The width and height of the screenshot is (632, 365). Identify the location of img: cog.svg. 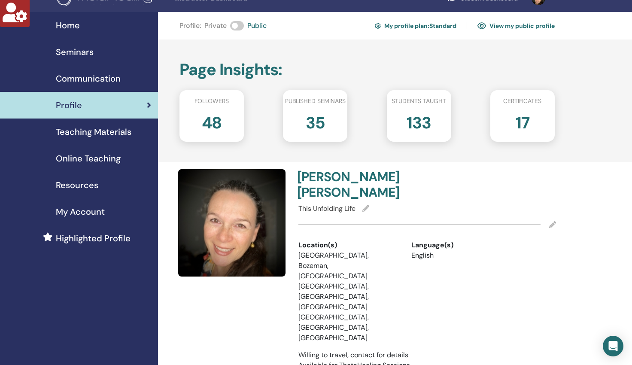
(378, 26).